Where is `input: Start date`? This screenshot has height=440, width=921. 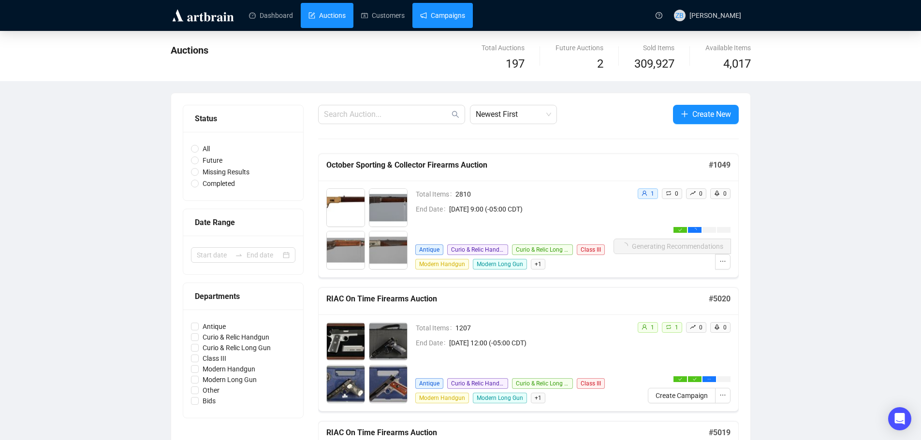 input: Start date is located at coordinates (214, 255).